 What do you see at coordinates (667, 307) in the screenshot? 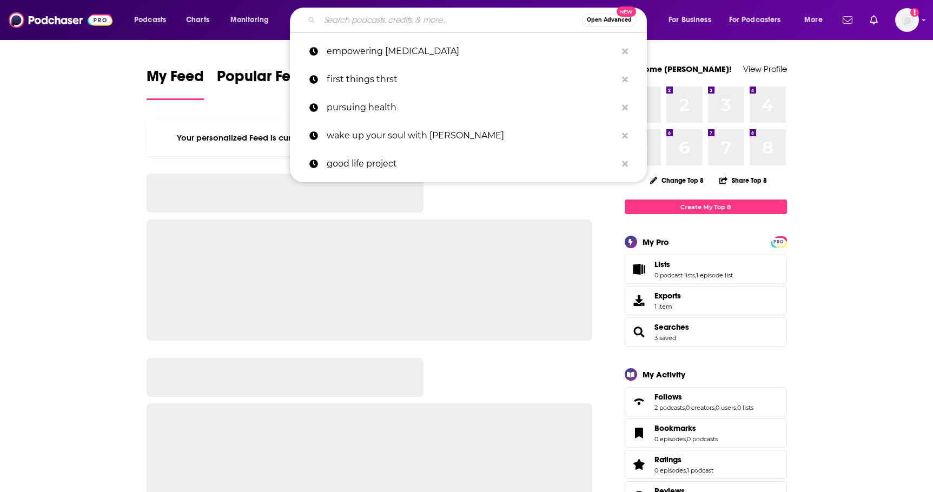
I see `span: 1 item` at bounding box center [667, 307].